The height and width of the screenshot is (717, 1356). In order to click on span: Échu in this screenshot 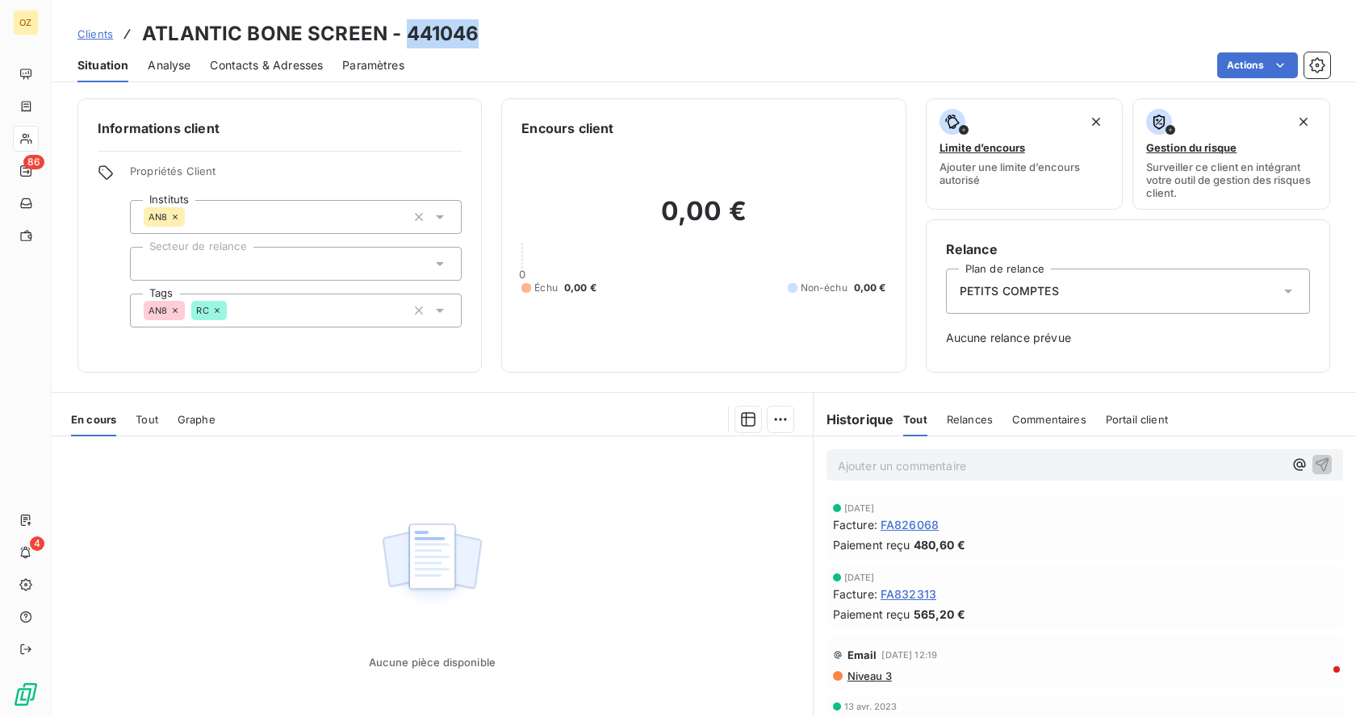, I will do `click(545, 288)`.